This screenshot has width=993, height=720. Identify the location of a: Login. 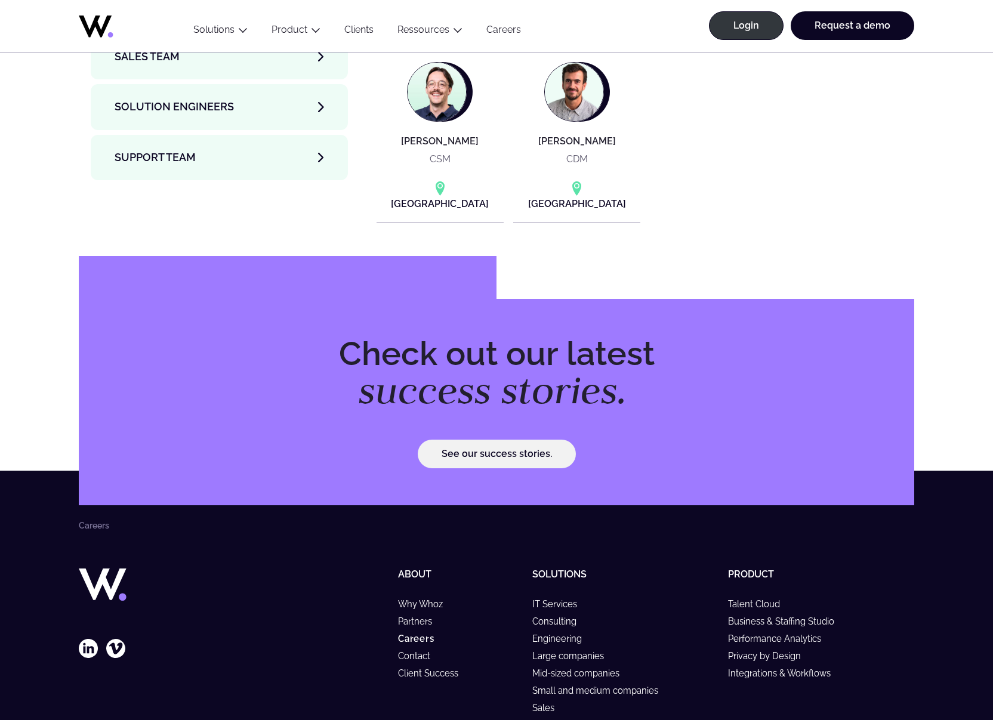
(746, 26).